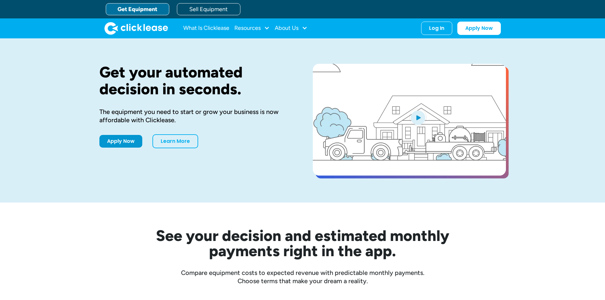 This screenshot has width=605, height=300. Describe the element at coordinates (206, 28) in the screenshot. I see `a: What Is Clicklease` at that location.